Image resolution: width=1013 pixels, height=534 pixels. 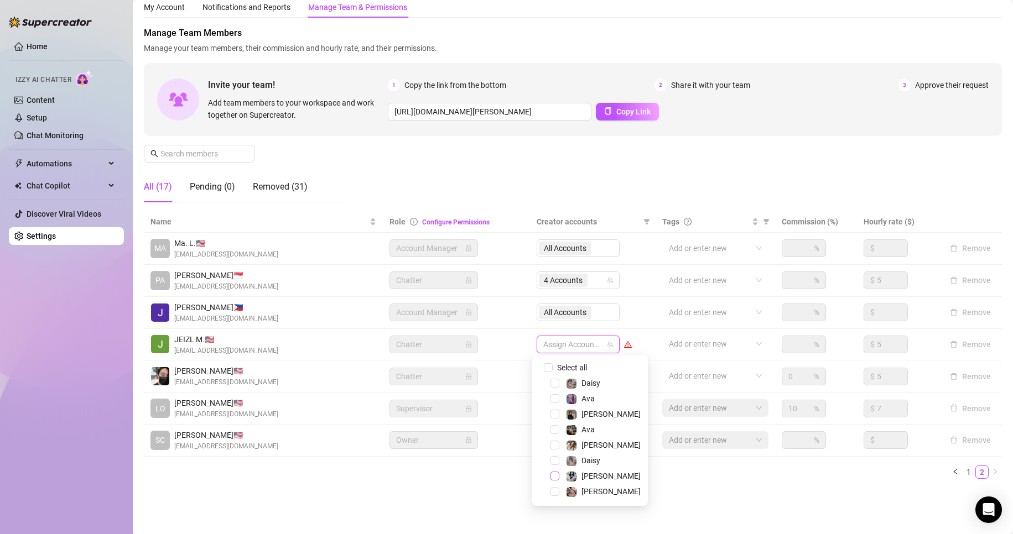 I want to click on span: Add team members to your workspace and work together on Supercreator., so click(x=295, y=109).